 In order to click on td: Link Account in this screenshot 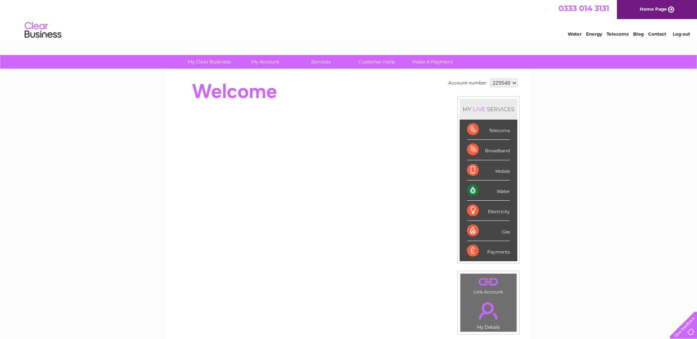, I will do `click(488, 285)`.